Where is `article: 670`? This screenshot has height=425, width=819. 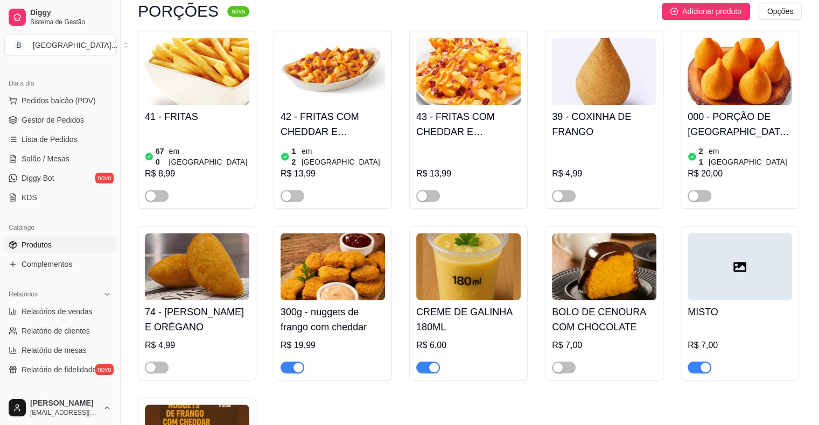 article: 670 is located at coordinates (161, 157).